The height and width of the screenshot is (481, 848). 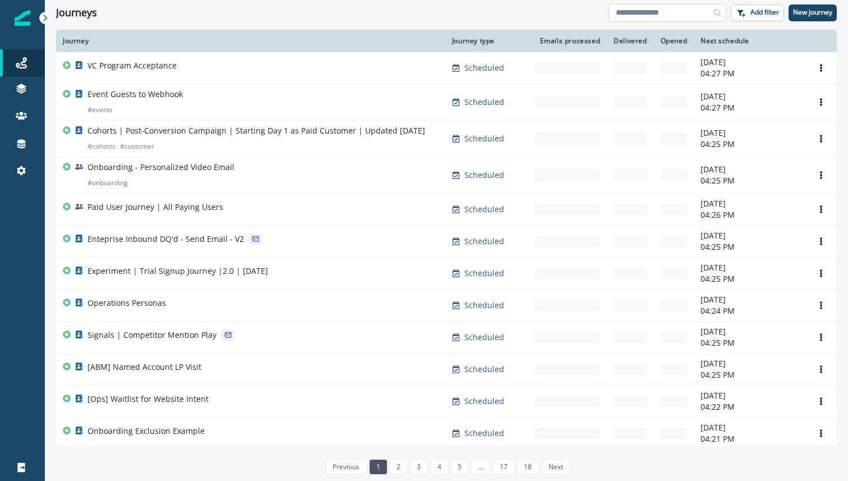 What do you see at coordinates (76, 13) in the screenshot?
I see `h1: Journeys` at bounding box center [76, 13].